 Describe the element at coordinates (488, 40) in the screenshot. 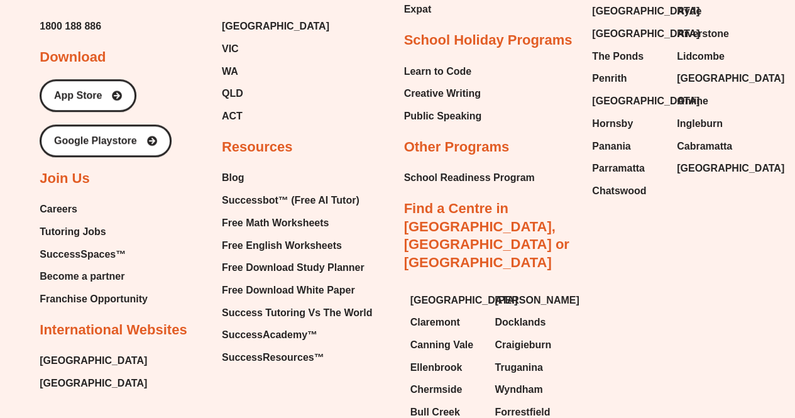

I see `h2: School Holiday Programs` at that location.